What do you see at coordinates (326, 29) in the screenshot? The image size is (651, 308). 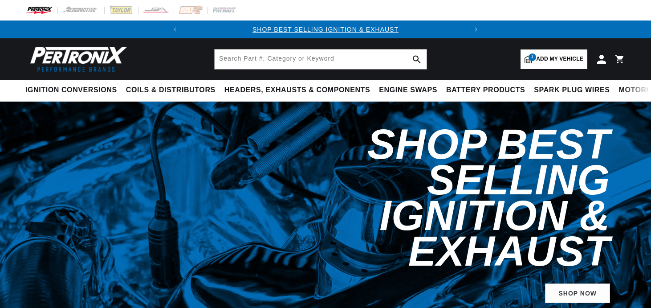 I see `div: 1 of 2` at bounding box center [326, 29].